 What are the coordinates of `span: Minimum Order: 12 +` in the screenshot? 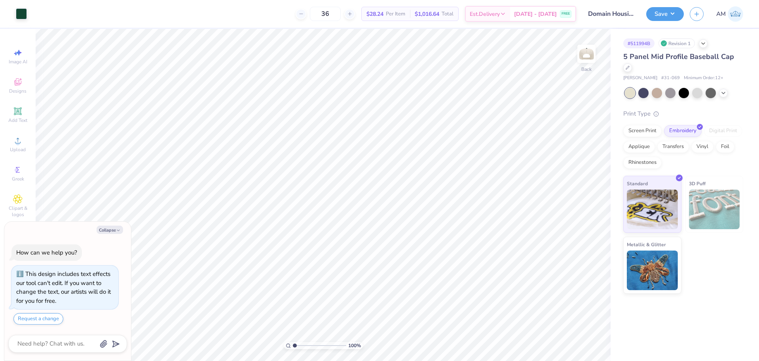 It's located at (704, 78).